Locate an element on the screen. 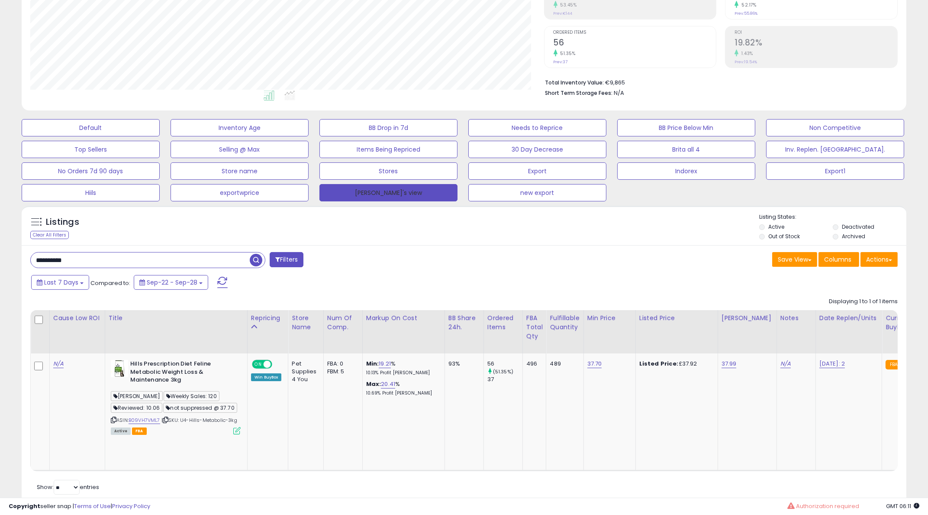 This screenshot has width=928, height=515. button: BB Drop in 7d is located at coordinates (388, 128).